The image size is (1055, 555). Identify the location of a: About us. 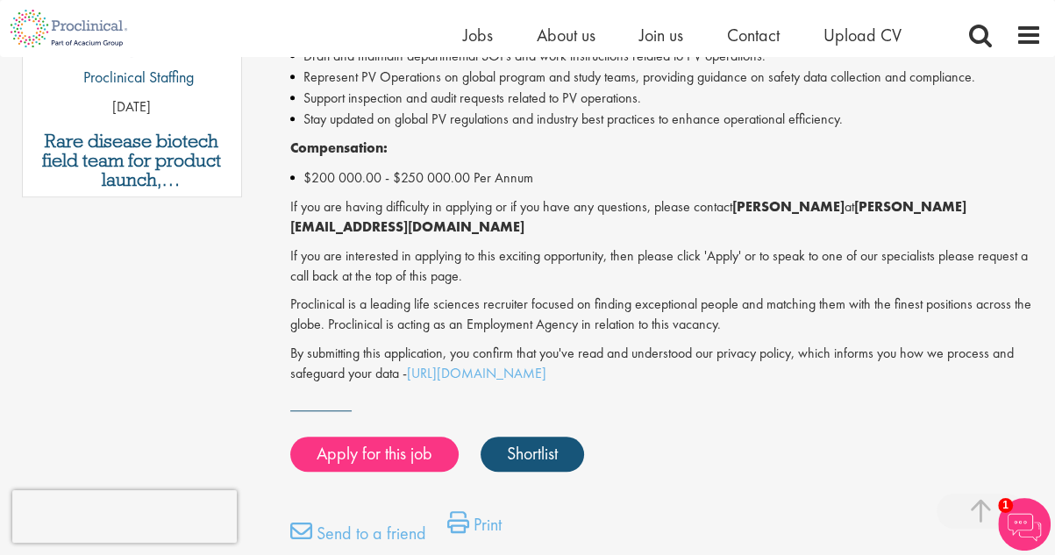
(566, 35).